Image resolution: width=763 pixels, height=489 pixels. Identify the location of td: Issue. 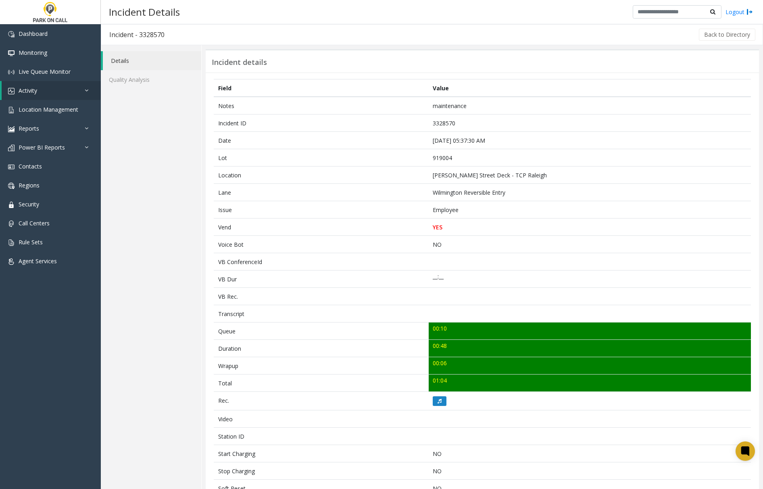
(321, 210).